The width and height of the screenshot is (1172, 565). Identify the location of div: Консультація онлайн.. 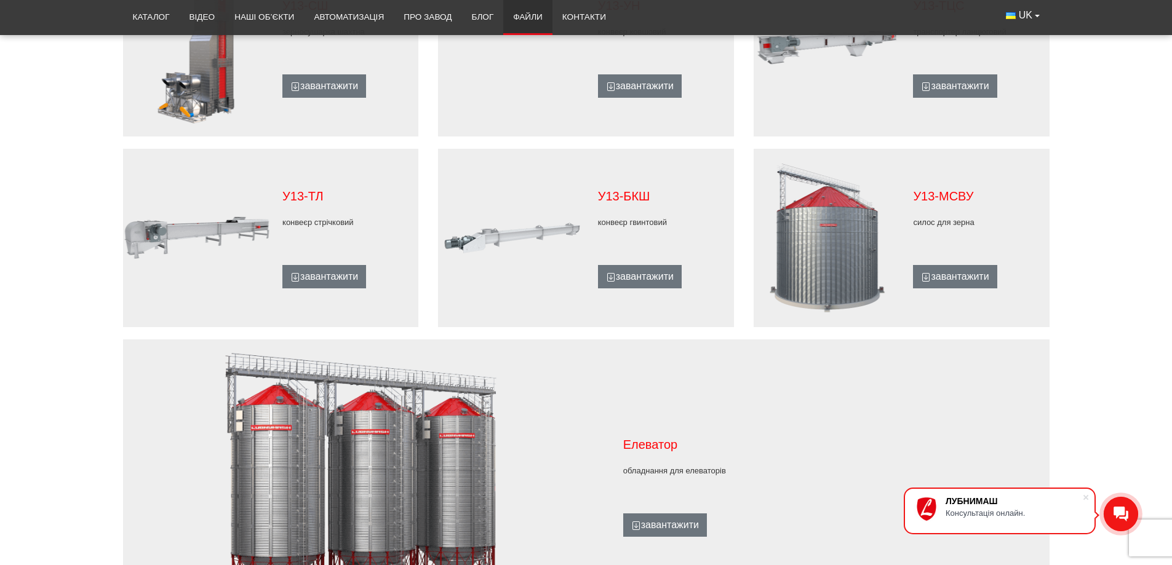
(1013, 513).